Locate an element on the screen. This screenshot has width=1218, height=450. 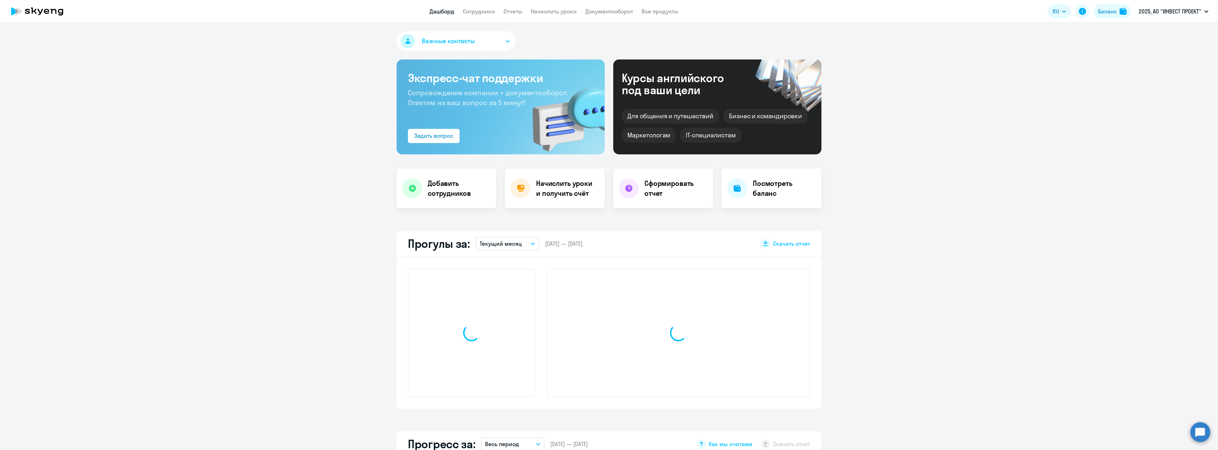
div: Баланс is located at coordinates (1107, 11).